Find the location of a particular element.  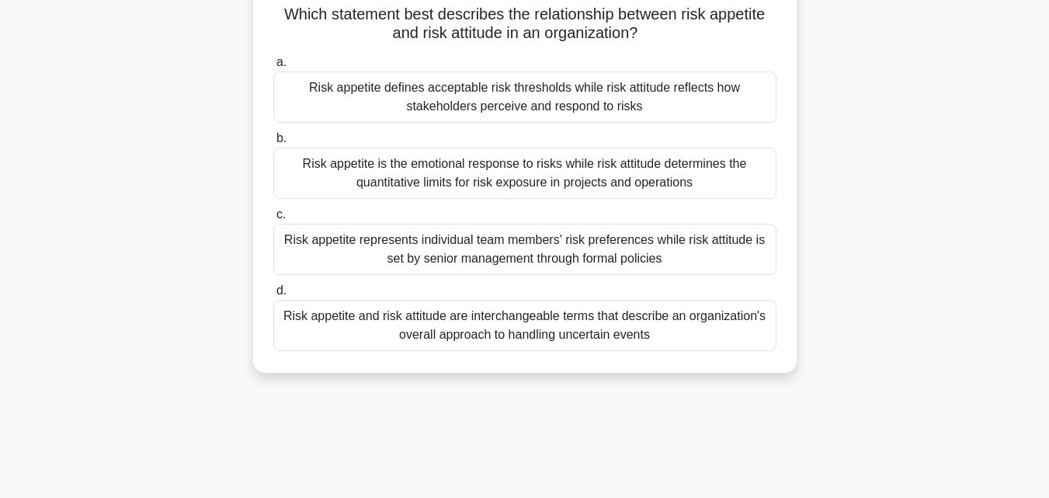

div: Risk appetite and risk attitude are interchangeable terms that describe an organization's overall... is located at coordinates (525, 325).